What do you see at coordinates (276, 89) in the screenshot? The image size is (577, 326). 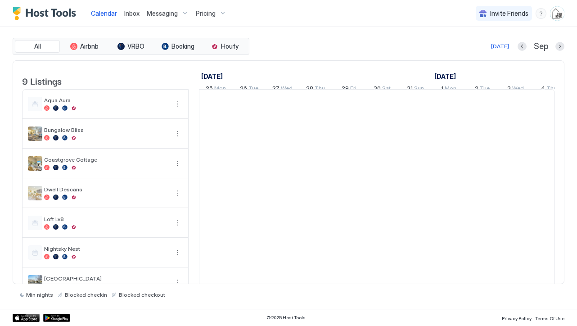 I see `span: 27` at bounding box center [276, 89].